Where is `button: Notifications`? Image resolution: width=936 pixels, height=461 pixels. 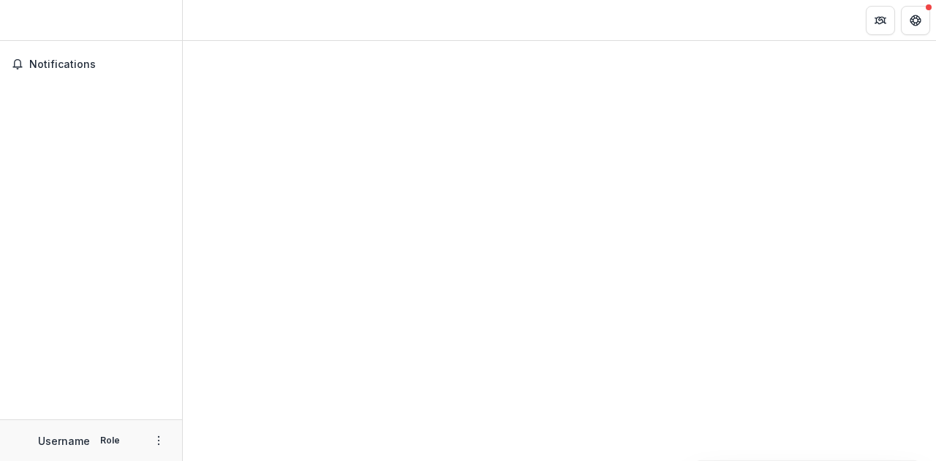
button: Notifications is located at coordinates (91, 64).